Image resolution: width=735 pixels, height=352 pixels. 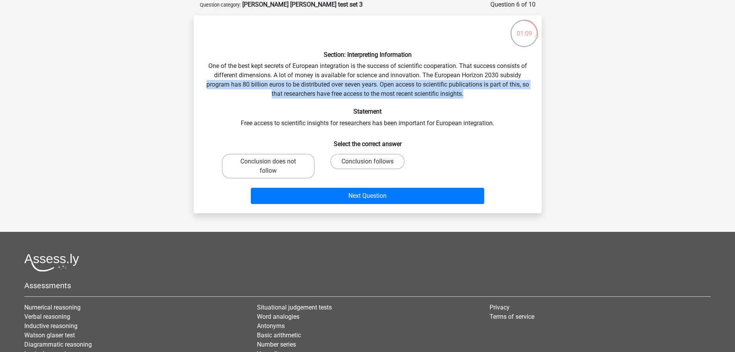 What do you see at coordinates (47, 316) in the screenshot?
I see `a: Verbal reasoning` at bounding box center [47, 316].